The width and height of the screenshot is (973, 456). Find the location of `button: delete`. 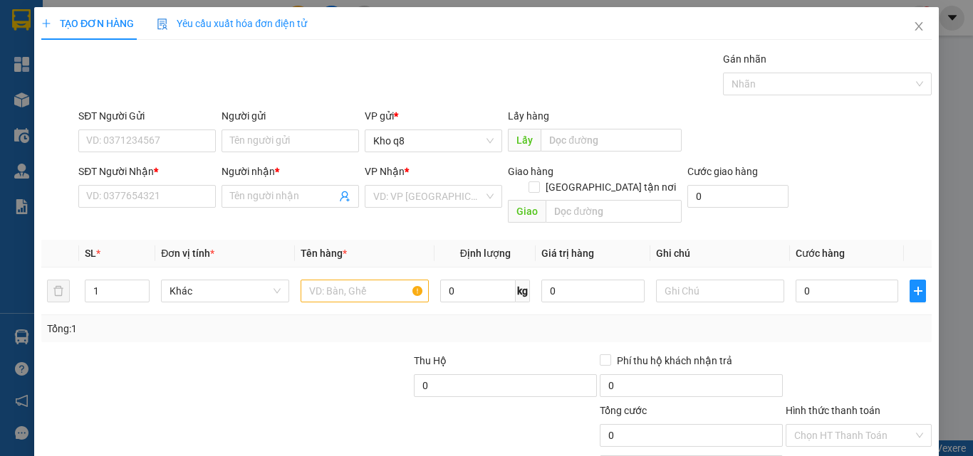

button: delete is located at coordinates (58, 291).